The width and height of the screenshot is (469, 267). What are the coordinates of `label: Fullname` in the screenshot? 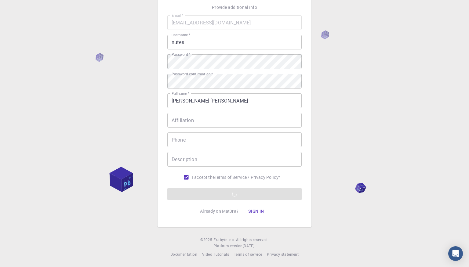 It's located at (181, 94).